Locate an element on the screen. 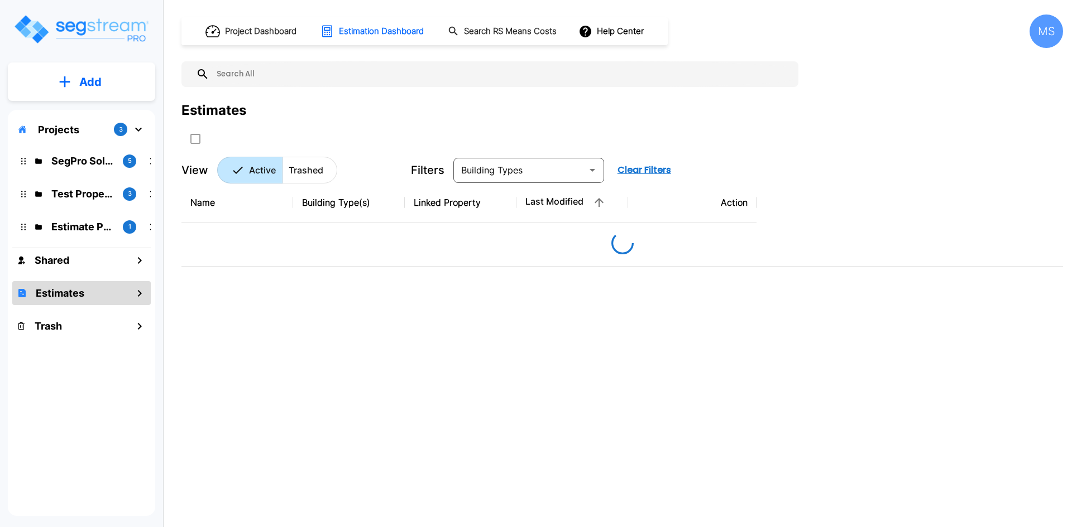  p: Filters is located at coordinates (428, 170).